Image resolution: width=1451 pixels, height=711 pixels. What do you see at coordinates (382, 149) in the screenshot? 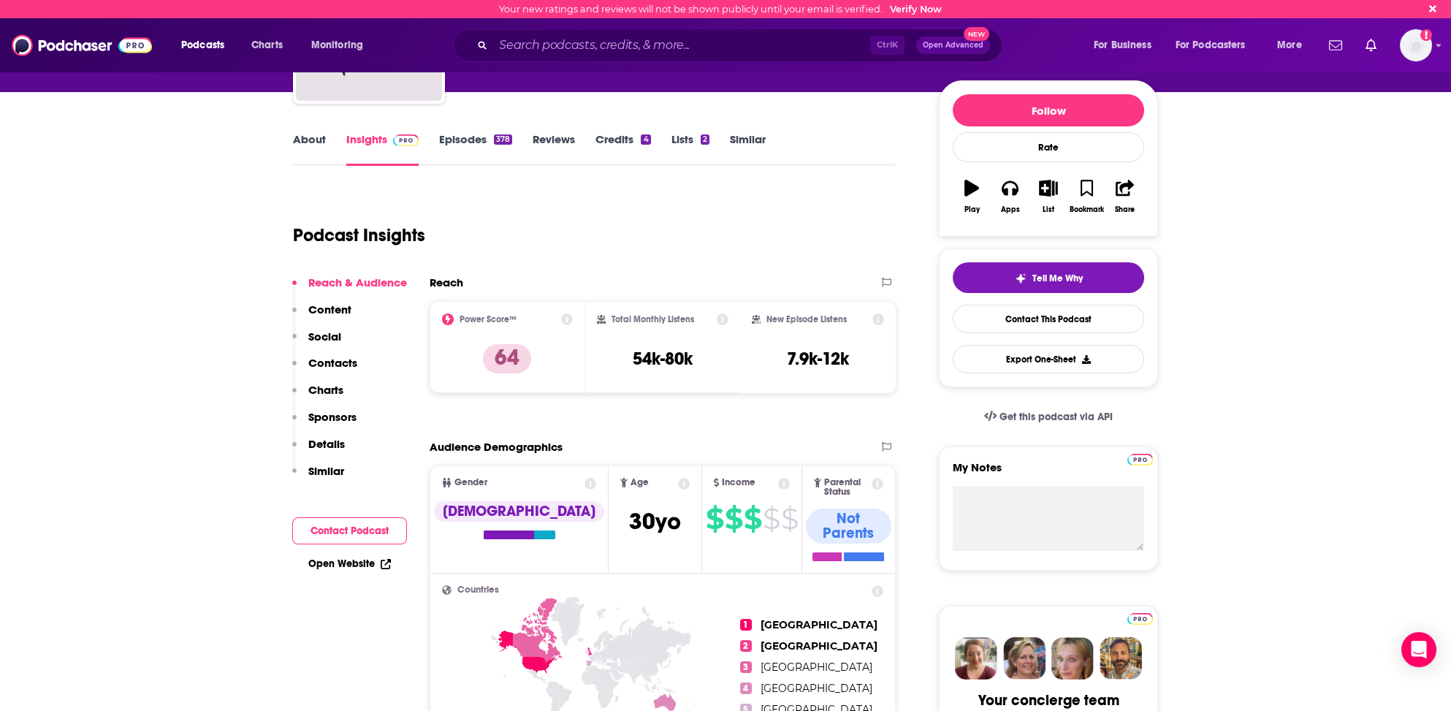
I see `a: InsightsPodchaser Pro` at bounding box center [382, 149].